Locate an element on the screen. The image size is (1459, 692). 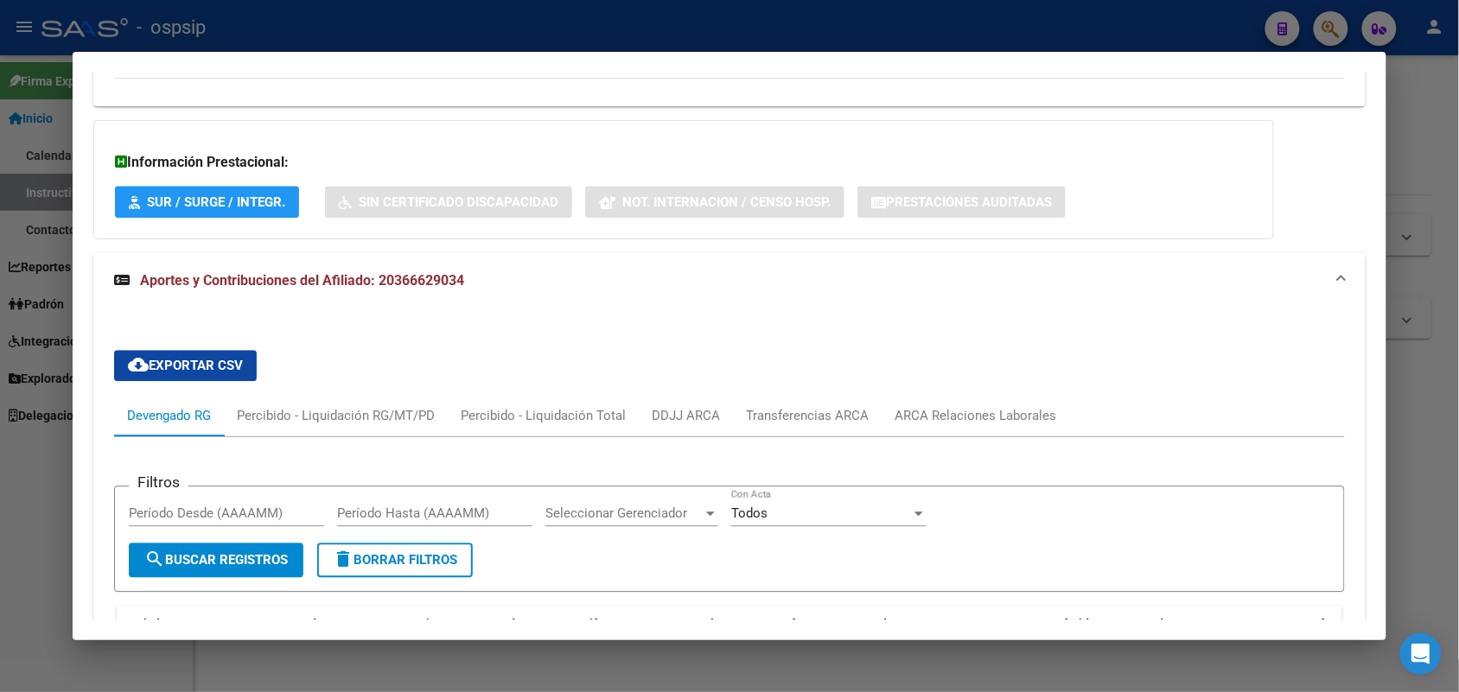
datatable-header-cell: Deuda is located at coordinates (324, 644).